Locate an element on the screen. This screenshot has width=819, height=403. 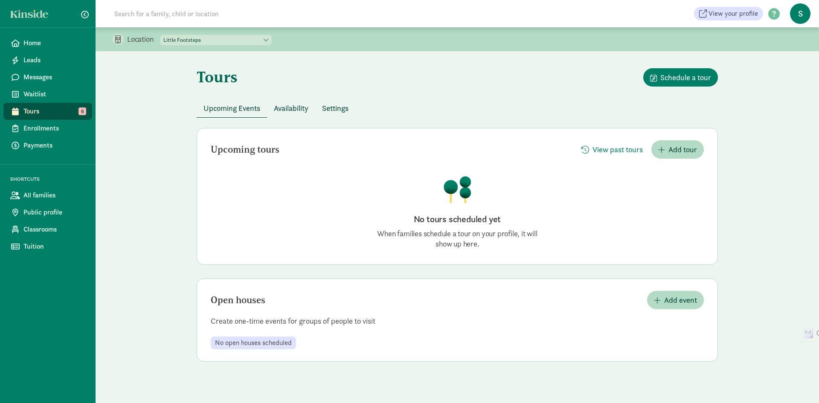
a: Messages is located at coordinates (48, 77).